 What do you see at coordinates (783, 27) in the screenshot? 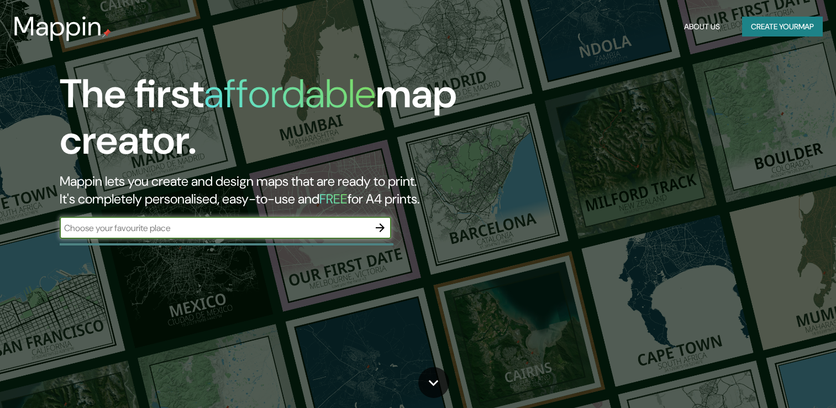
I see `button: Create yourmap` at bounding box center [783, 27].